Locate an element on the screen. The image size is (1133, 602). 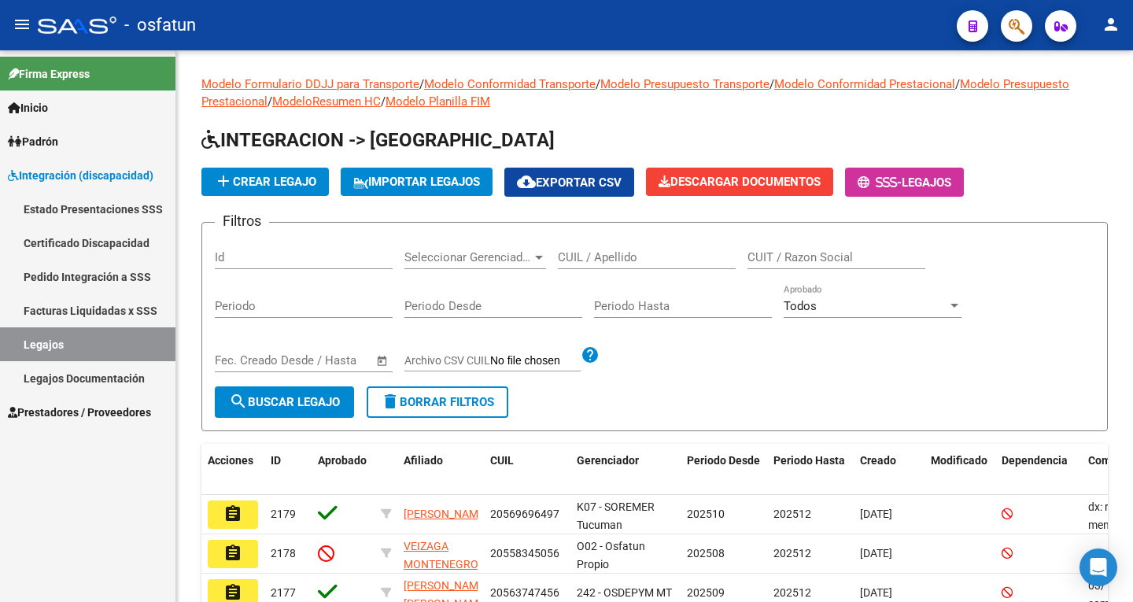
datatable-header-cell: Afiliado is located at coordinates (441, 470).